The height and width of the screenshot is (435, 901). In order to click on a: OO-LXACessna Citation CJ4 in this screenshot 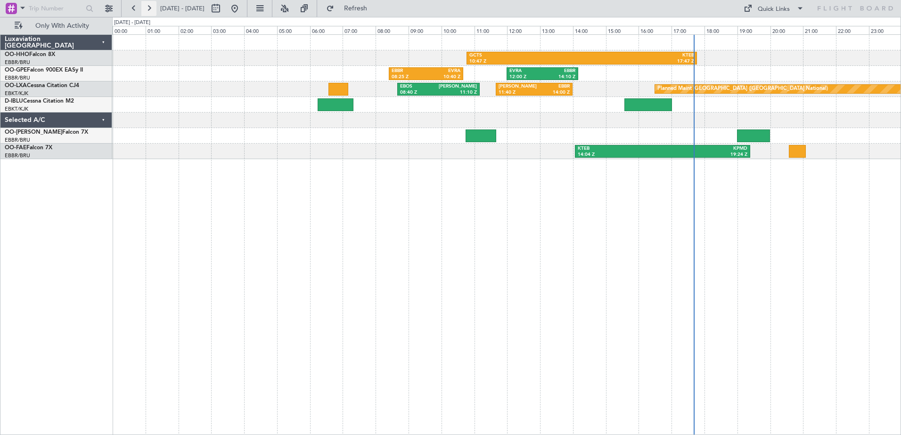, I will do `click(42, 86)`.